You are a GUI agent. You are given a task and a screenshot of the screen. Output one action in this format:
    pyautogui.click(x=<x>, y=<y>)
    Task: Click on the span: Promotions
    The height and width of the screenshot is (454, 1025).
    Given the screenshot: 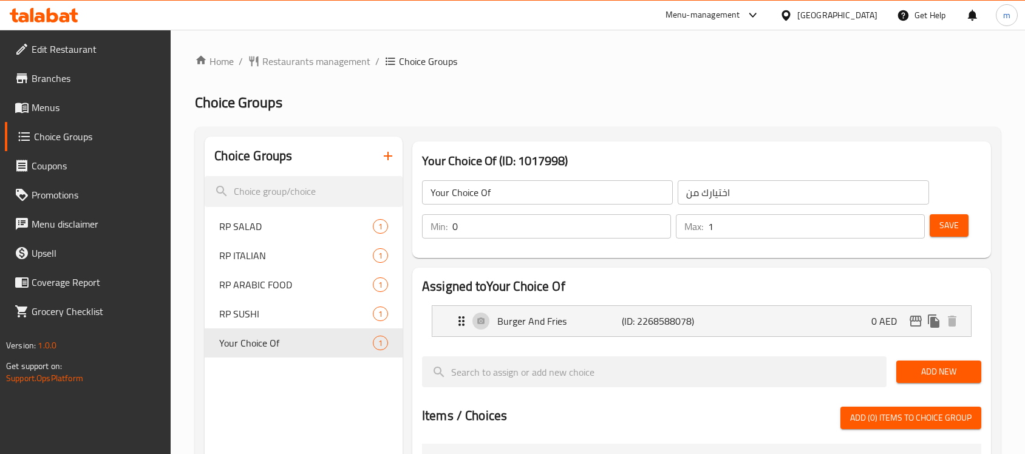 What is the action you would take?
    pyautogui.click(x=97, y=195)
    